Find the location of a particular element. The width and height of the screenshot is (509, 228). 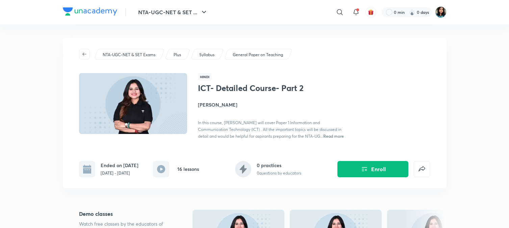

a: Company Logo is located at coordinates (90, 12).